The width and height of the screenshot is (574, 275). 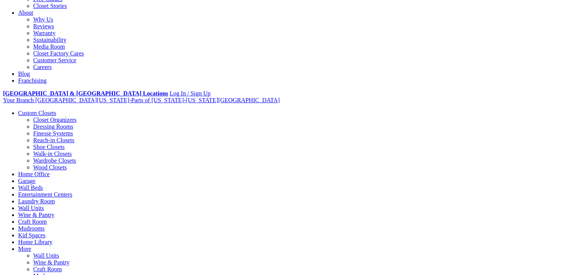 What do you see at coordinates (52, 154) in the screenshot?
I see `a: Walk-in Closets` at bounding box center [52, 154].